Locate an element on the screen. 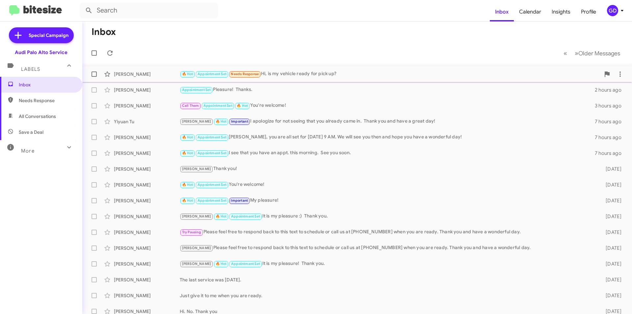 The image size is (632, 314). a: Profile is located at coordinates (588, 12).